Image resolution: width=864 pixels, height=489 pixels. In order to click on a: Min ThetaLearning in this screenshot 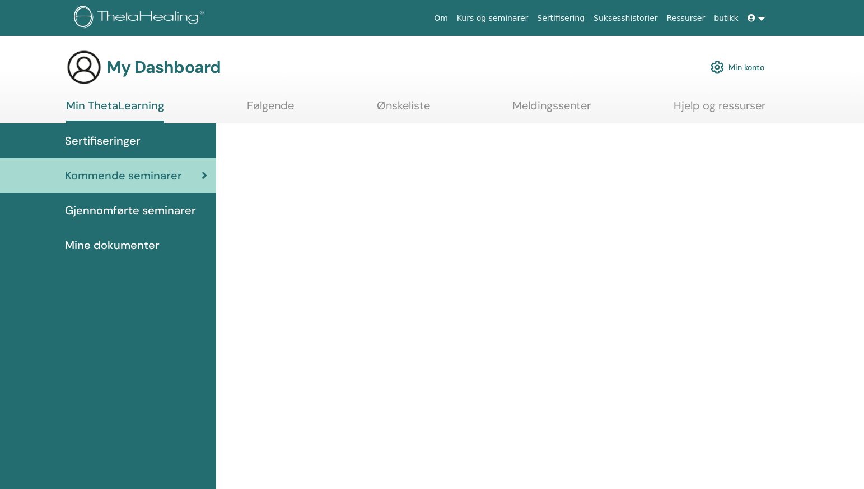, I will do `click(115, 111)`.